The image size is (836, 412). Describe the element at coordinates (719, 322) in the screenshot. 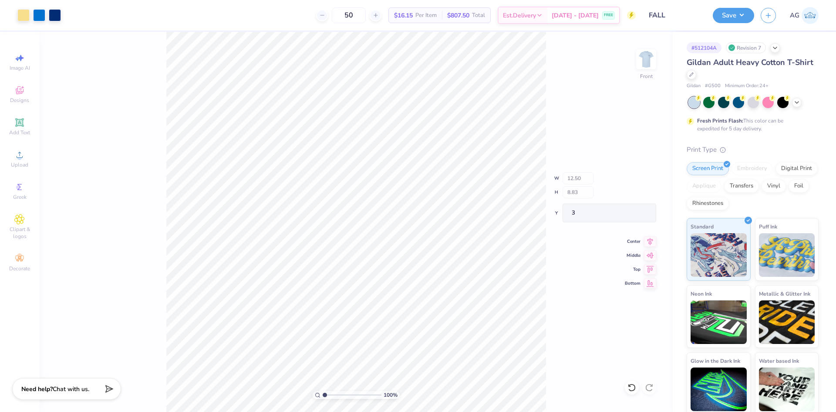

I see `img: Neon Ink` at that location.